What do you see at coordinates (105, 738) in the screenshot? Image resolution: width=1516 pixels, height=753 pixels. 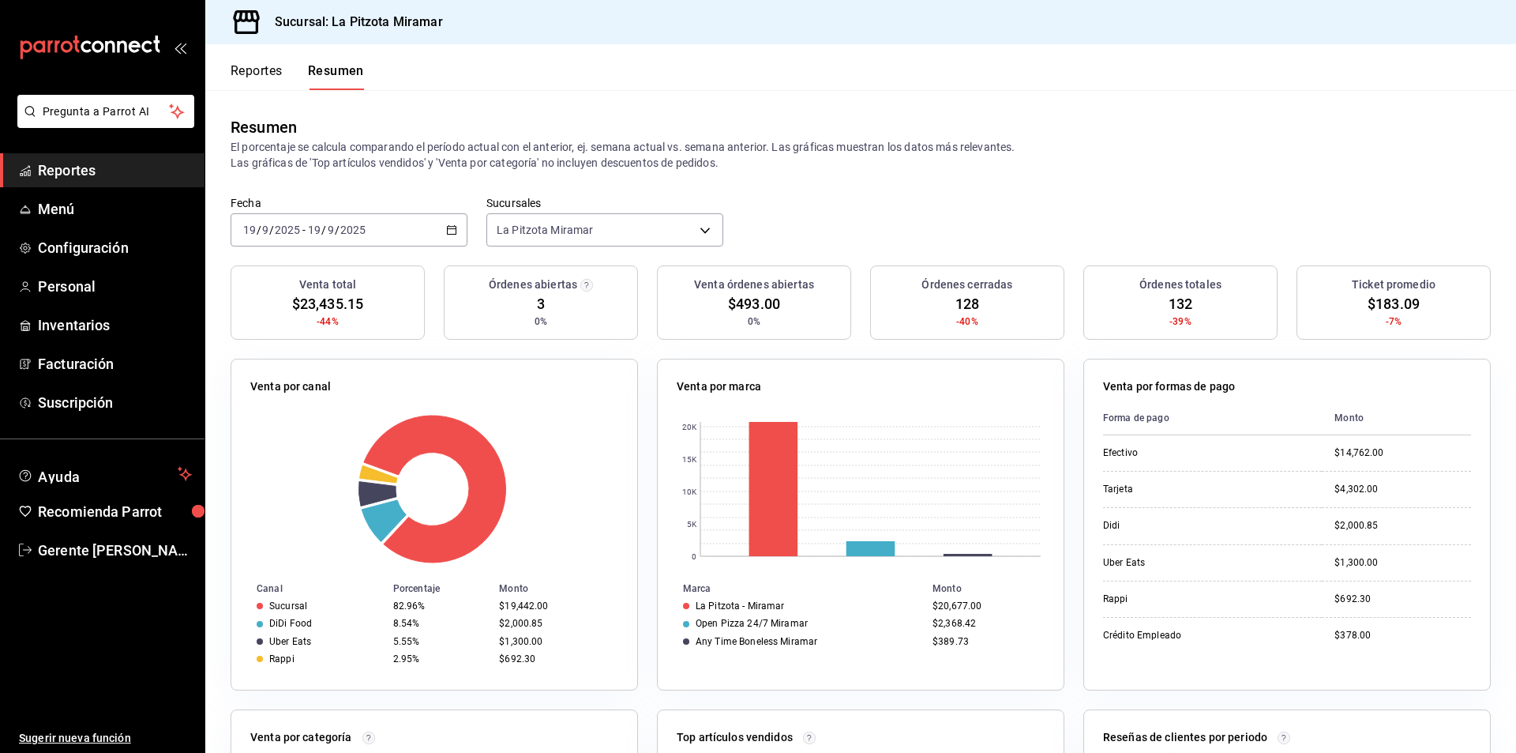 I see `span: Sugerir nueva función` at bounding box center [105, 738].